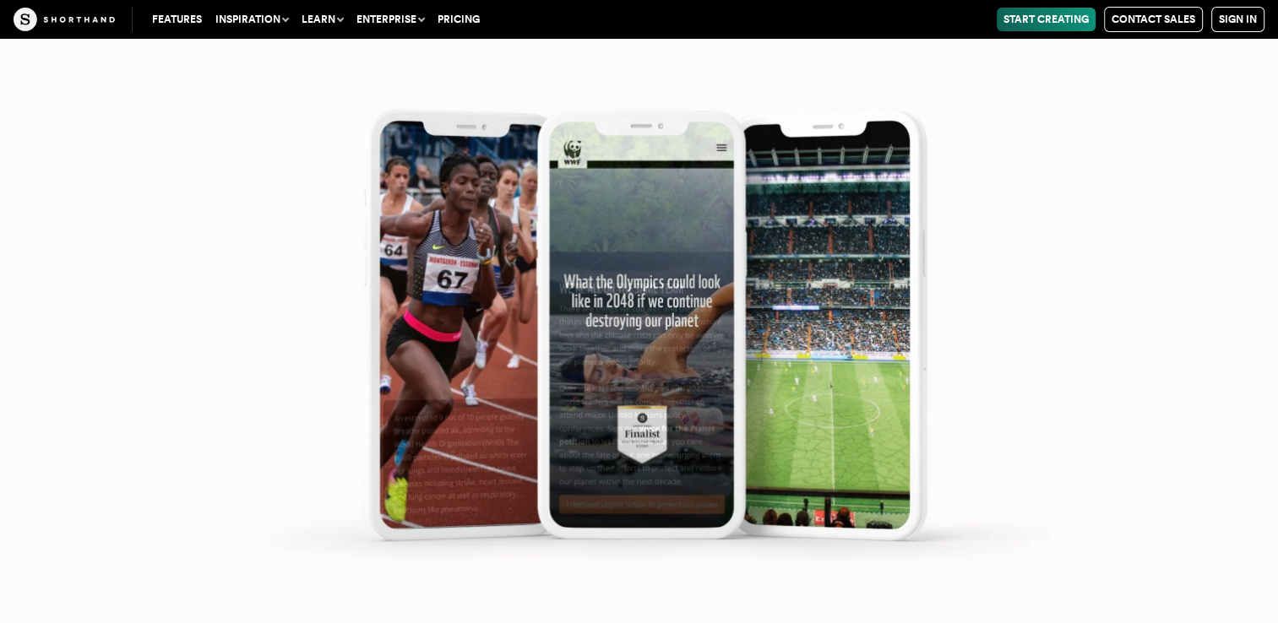  What do you see at coordinates (176, 19) in the screenshot?
I see `a: Features` at bounding box center [176, 19].